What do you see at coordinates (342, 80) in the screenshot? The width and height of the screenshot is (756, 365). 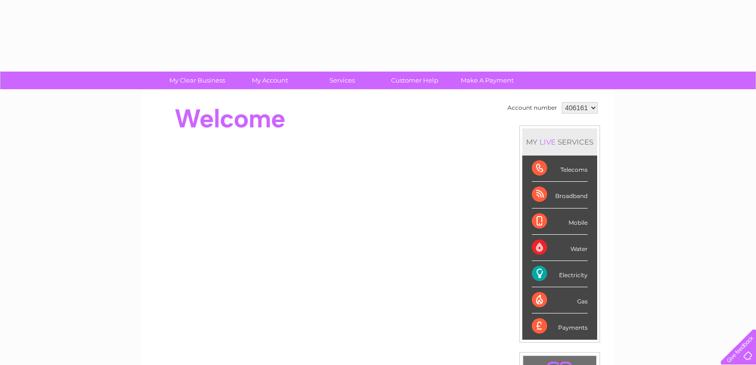 I see `a: Services` at bounding box center [342, 80].